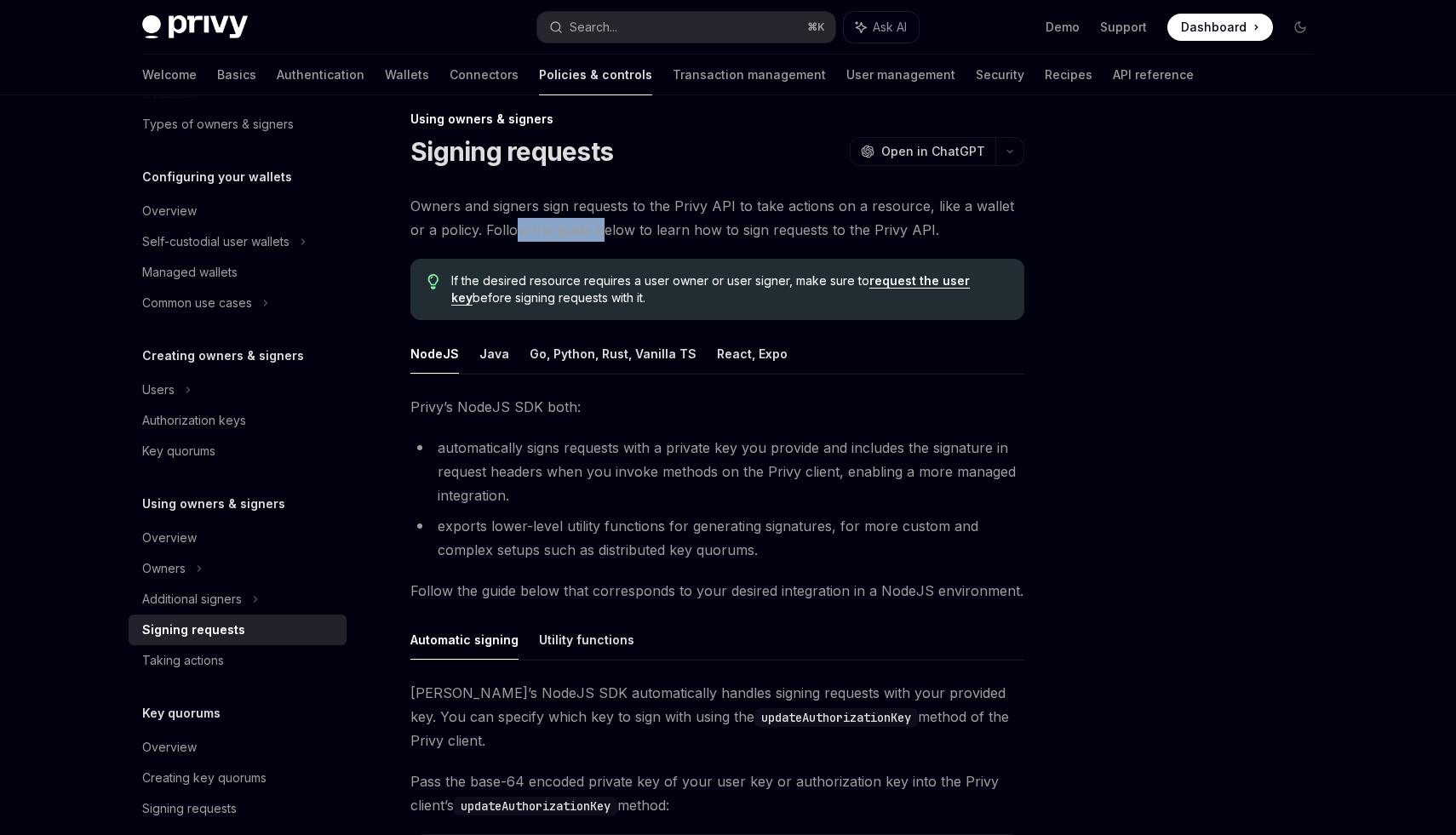 This screenshot has height=835, width=1456. Describe the element at coordinates (159, 391) in the screenshot. I see `div: Users` at that location.